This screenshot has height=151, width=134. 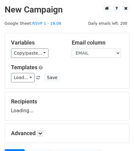 What do you see at coordinates (107, 24) in the screenshot?
I see `span: Daily emails left: 200` at bounding box center [107, 24].